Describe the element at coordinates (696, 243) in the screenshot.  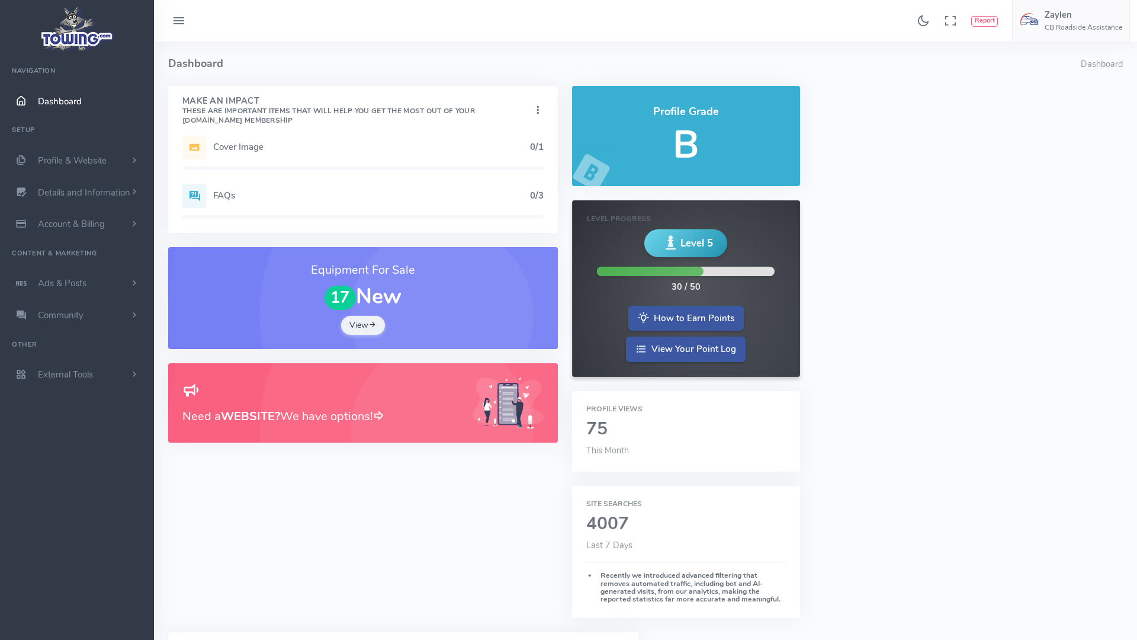
I see `span: Level 5` at that location.